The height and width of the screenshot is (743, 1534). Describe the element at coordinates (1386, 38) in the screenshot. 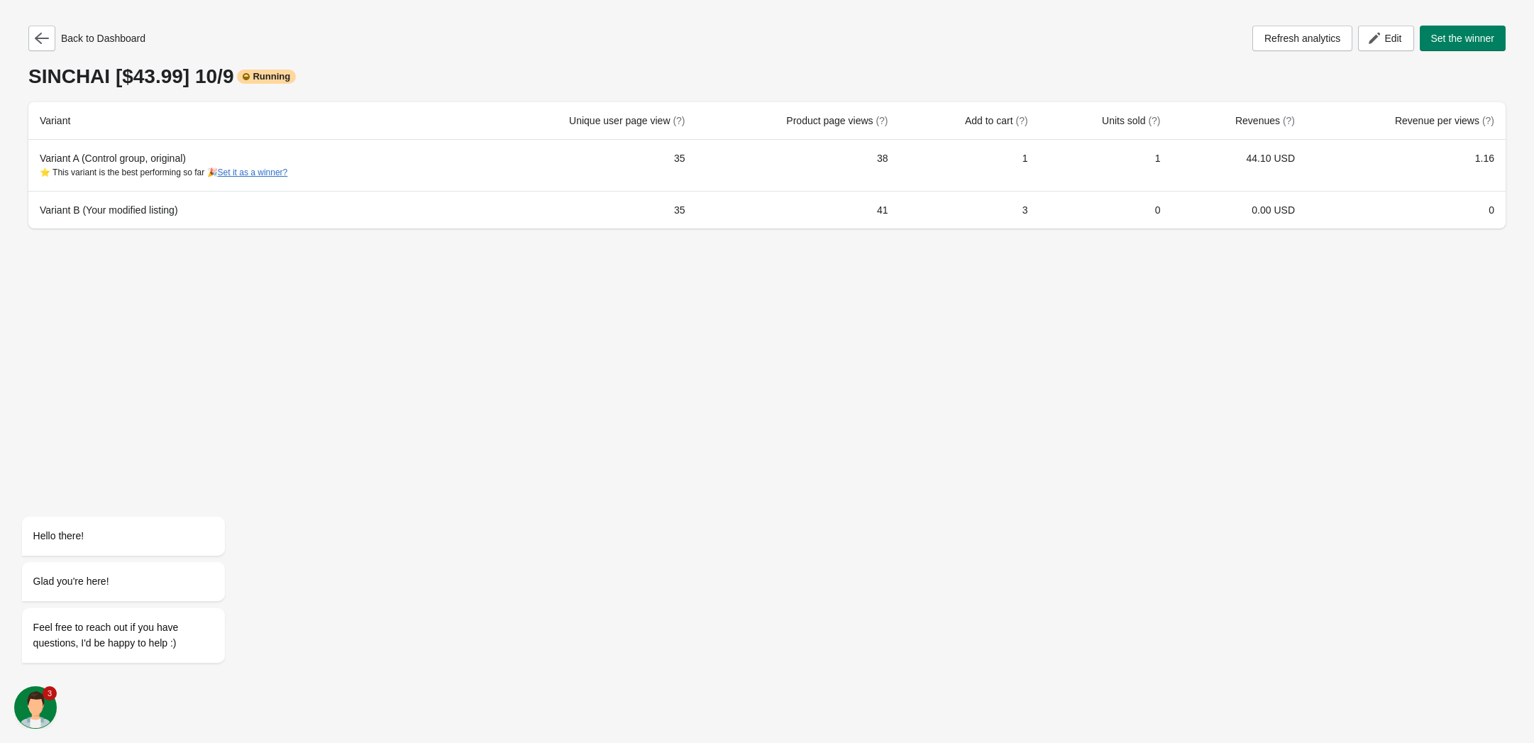

I see `button: Edit` at that location.